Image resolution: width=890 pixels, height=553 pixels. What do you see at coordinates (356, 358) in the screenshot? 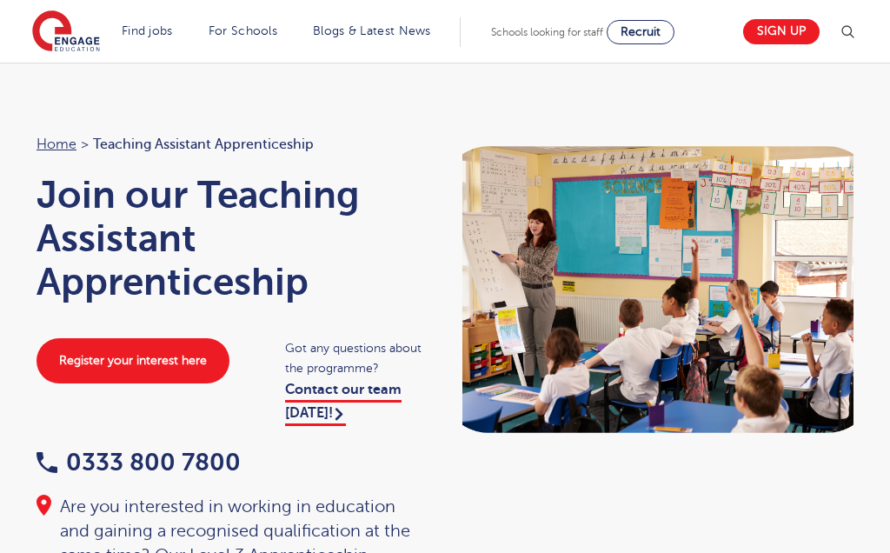
I see `span: Got any questions about the programme?` at bounding box center [356, 358].